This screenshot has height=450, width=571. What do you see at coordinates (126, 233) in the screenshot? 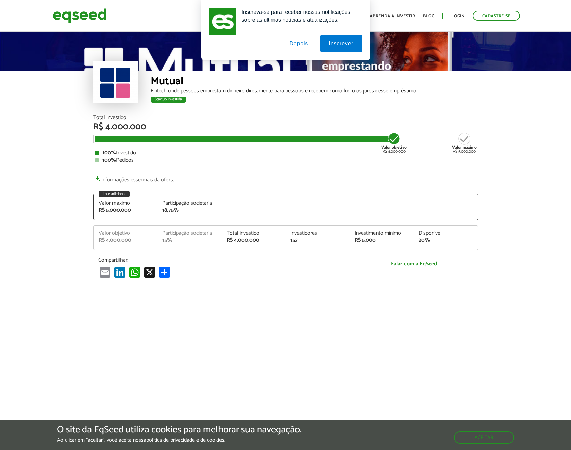
I see `div: Valor objetivo` at bounding box center [126, 233].